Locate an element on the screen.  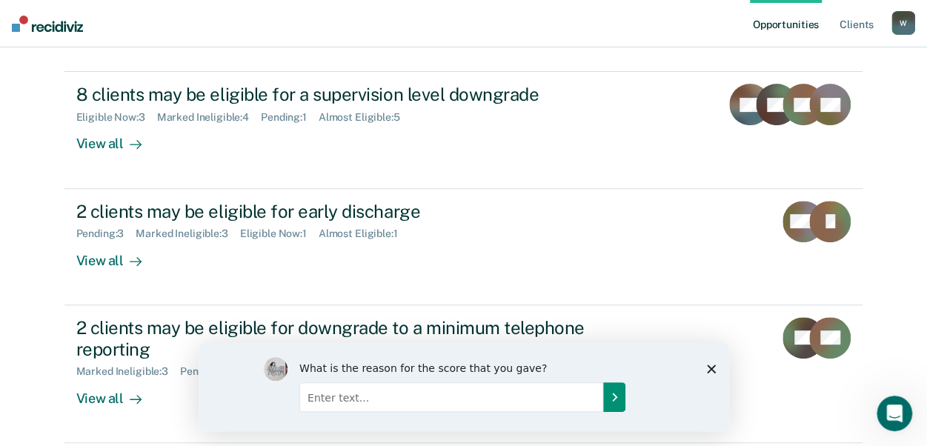
div: Eligible Now : 1 is located at coordinates (280, 234).